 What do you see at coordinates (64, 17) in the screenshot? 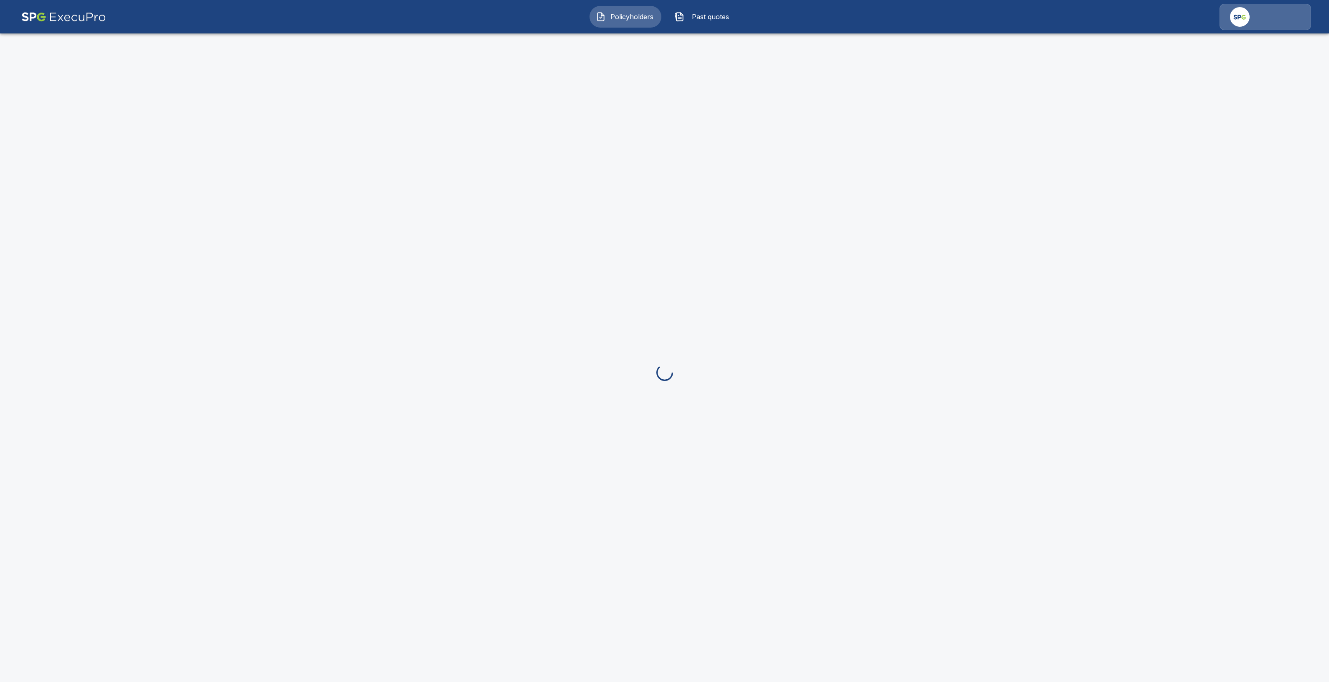
I see `img: AA Logo` at bounding box center [64, 17].